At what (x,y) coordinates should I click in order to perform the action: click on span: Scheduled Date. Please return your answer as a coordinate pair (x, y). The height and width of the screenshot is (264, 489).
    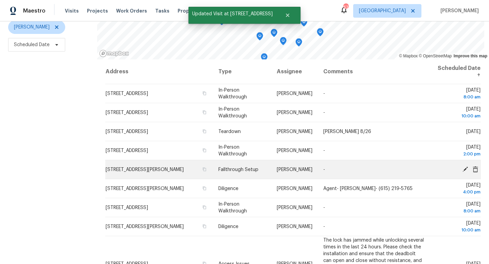
    Looking at the image, I should click on (32, 45).